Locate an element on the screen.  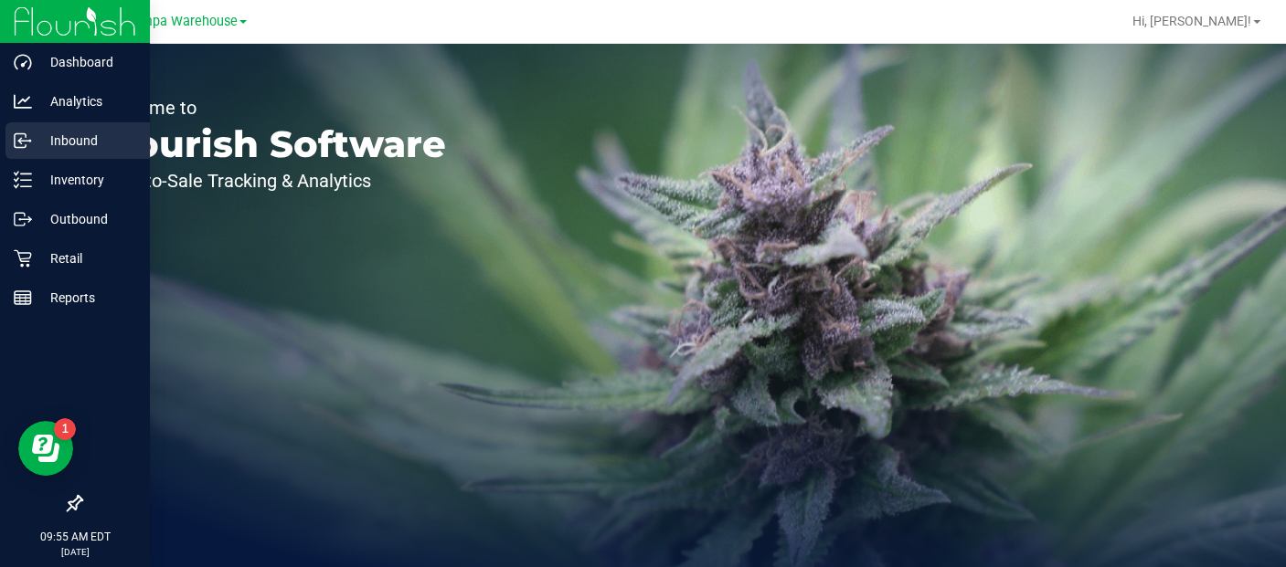
span: Tampa Warehouse is located at coordinates (182, 21).